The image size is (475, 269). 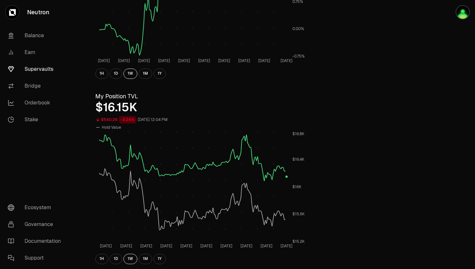 I want to click on a: Supervaults, so click(x=36, y=69).